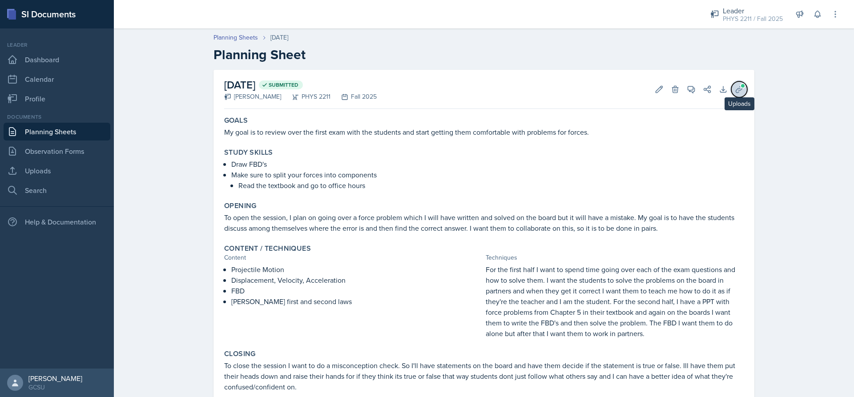 The image size is (854, 397). What do you see at coordinates (487, 164) in the screenshot?
I see `p: Draw FBD's` at bounding box center [487, 164].